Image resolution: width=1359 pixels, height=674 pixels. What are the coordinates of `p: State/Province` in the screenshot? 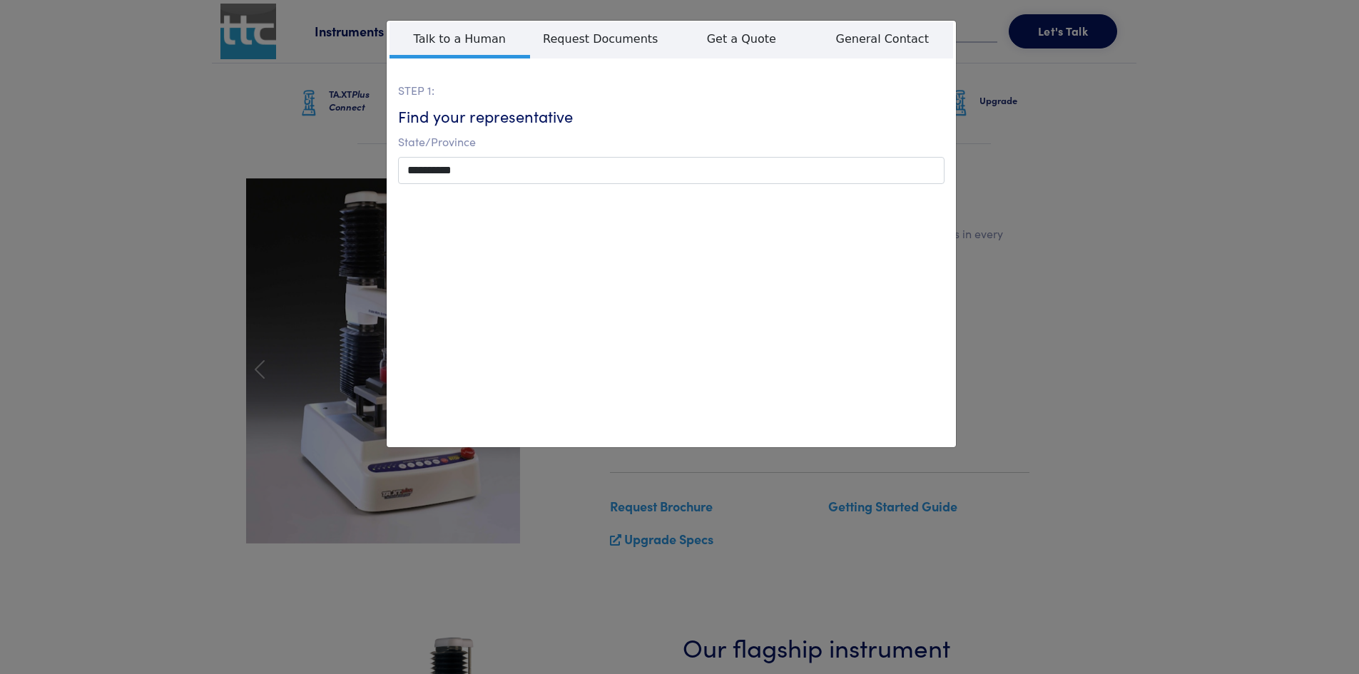 It's located at (671, 142).